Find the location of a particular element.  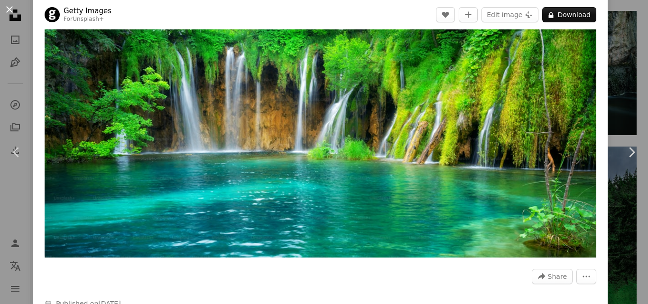

span: Share is located at coordinates (558, 277).